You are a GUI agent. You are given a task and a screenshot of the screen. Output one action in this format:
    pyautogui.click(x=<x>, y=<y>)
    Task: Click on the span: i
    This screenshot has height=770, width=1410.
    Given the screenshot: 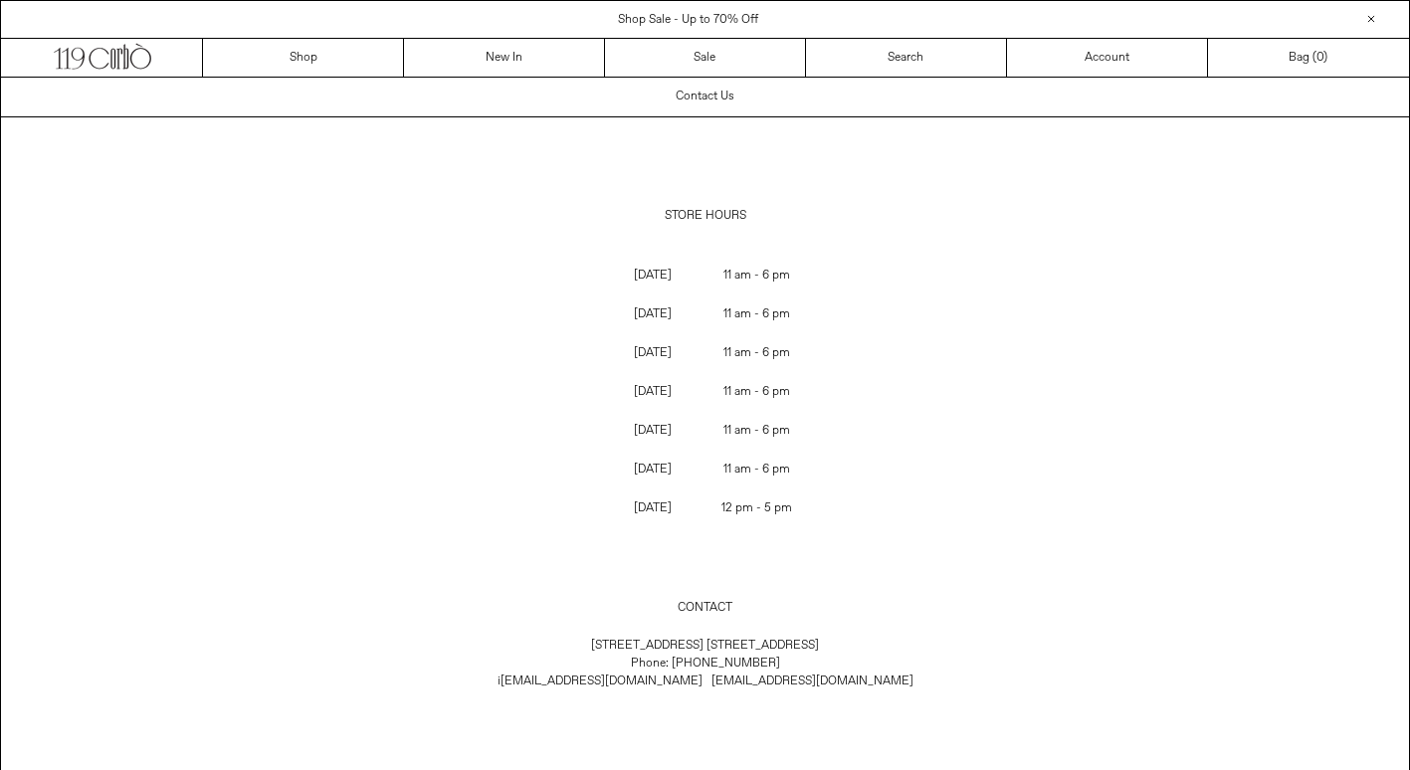 What is the action you would take?
    pyautogui.click(x=604, y=682)
    